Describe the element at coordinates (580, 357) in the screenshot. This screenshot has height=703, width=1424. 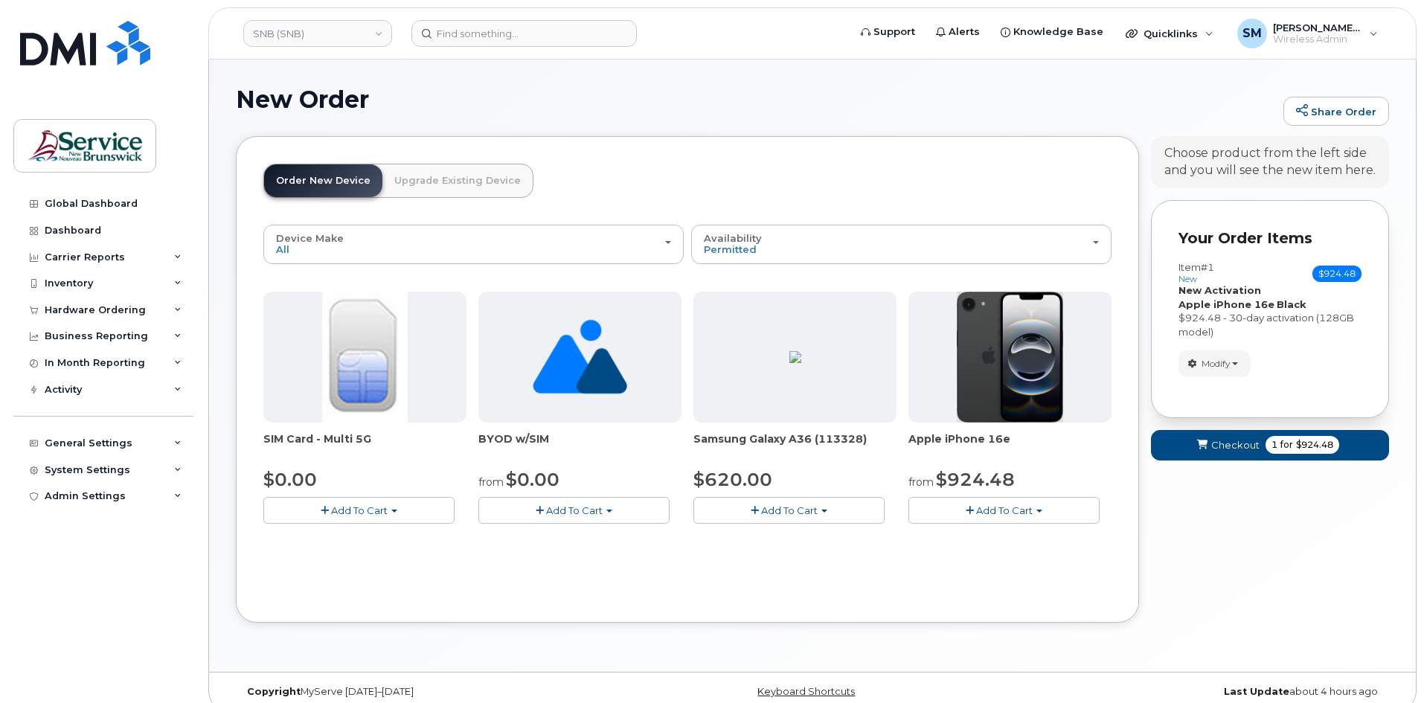
I see `img: no_image_found-2caef05468ed5679b831cfe6fc140e25e0c280774317ffc20a367ab7fd17291e.png` at that location.